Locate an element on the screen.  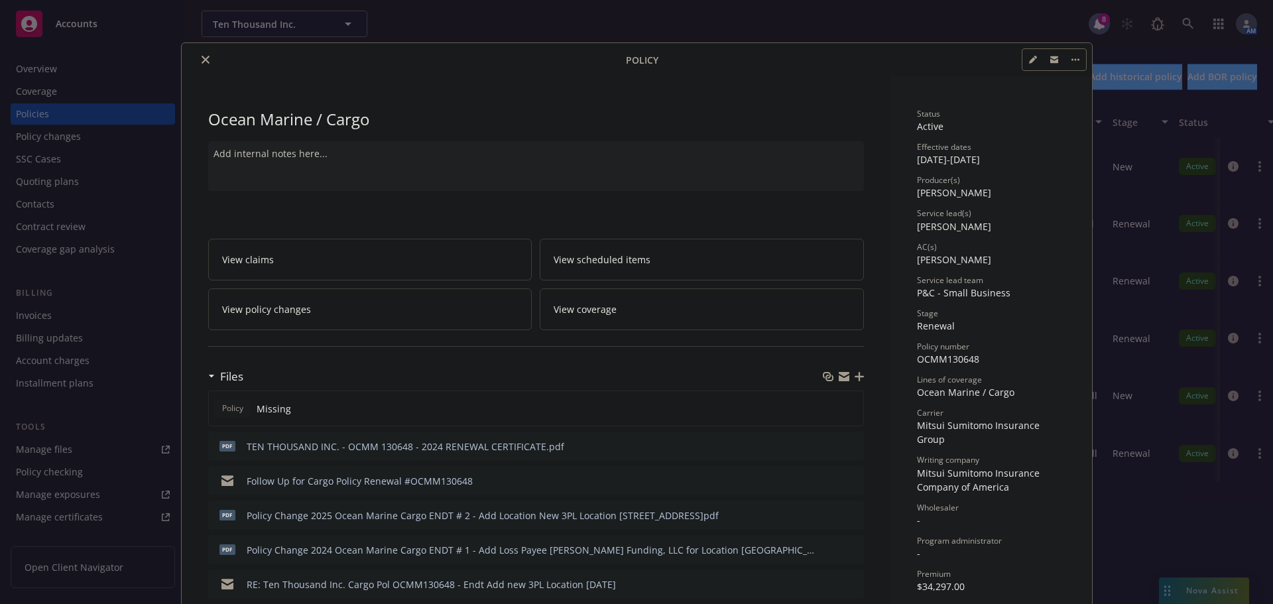
div: Add internal notes here... is located at coordinates (536, 153).